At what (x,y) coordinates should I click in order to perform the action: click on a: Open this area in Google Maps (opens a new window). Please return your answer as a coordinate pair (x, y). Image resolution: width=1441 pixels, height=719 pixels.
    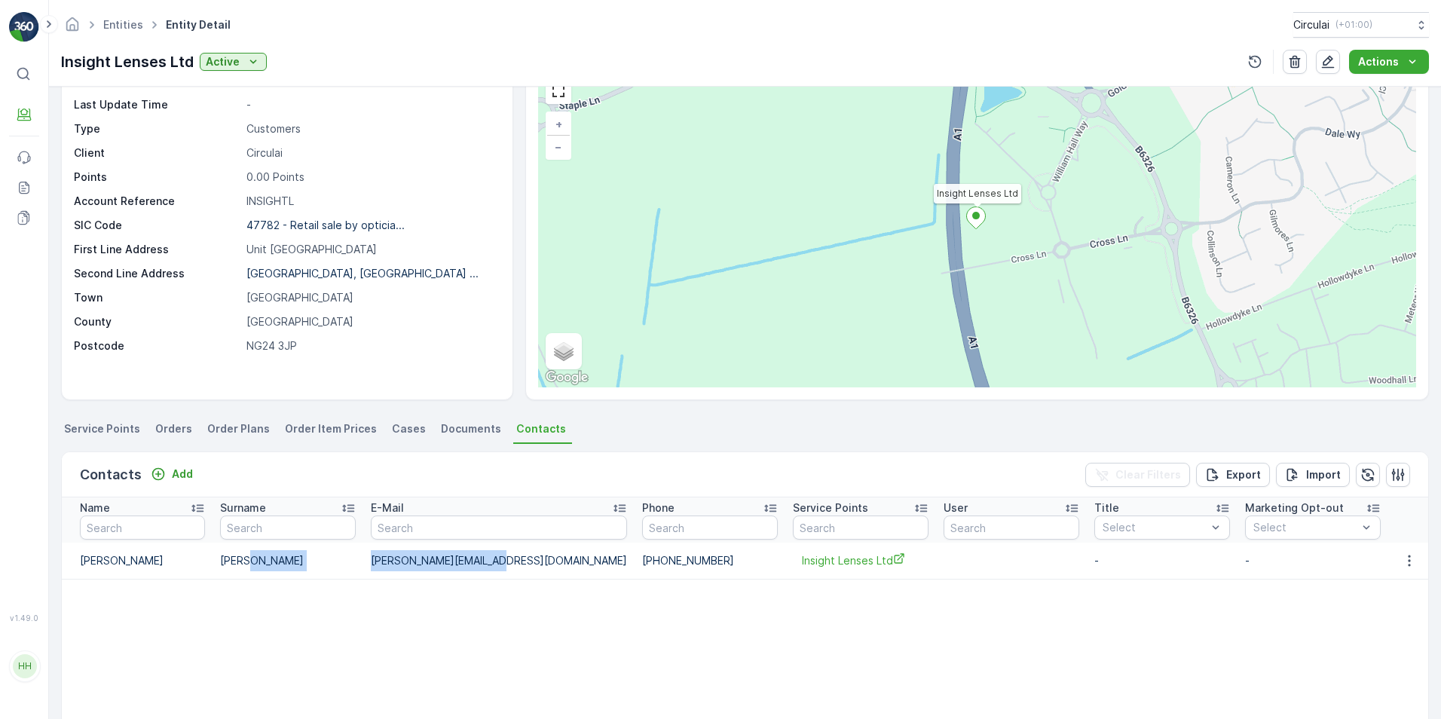
    Looking at the image, I should click on (567, 377).